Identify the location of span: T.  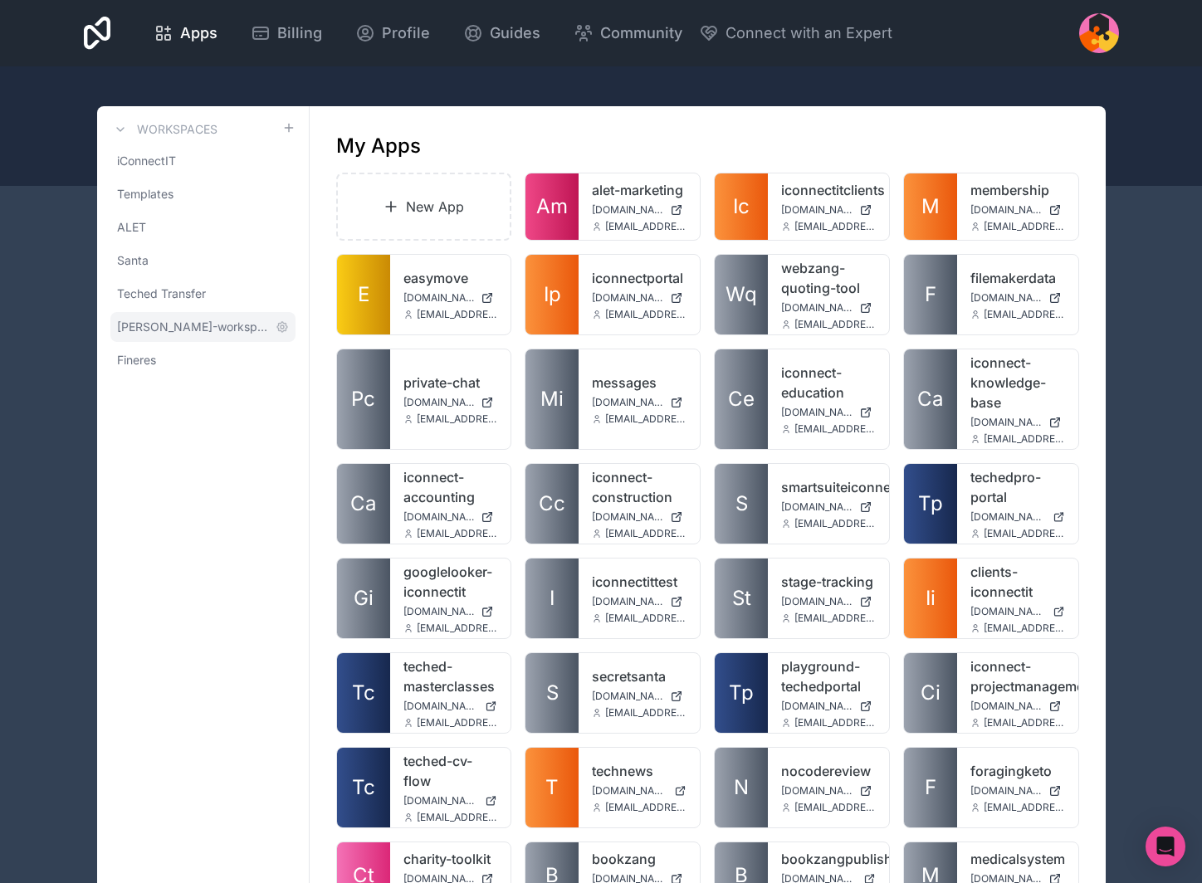
(552, 788).